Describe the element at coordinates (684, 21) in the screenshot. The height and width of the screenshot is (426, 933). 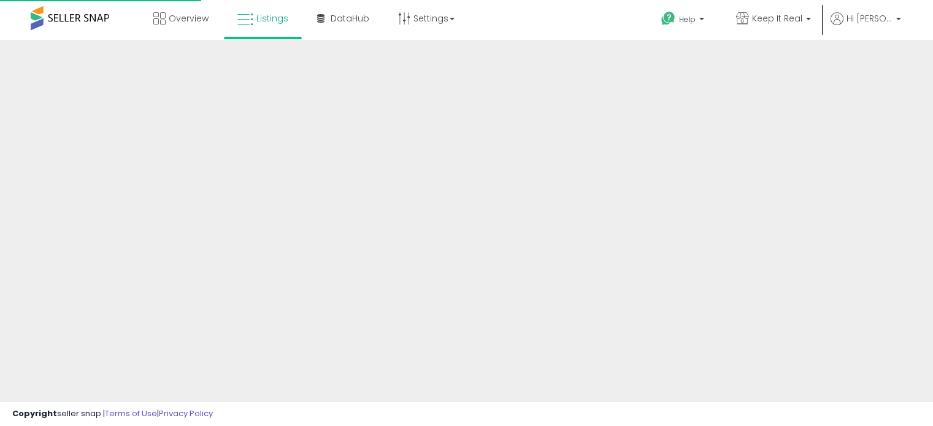
I see `a: Help` at that location.